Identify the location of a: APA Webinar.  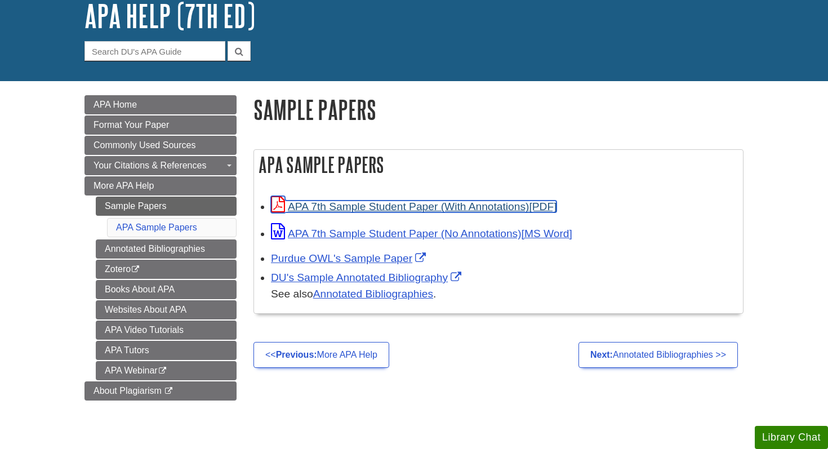
(166, 371).